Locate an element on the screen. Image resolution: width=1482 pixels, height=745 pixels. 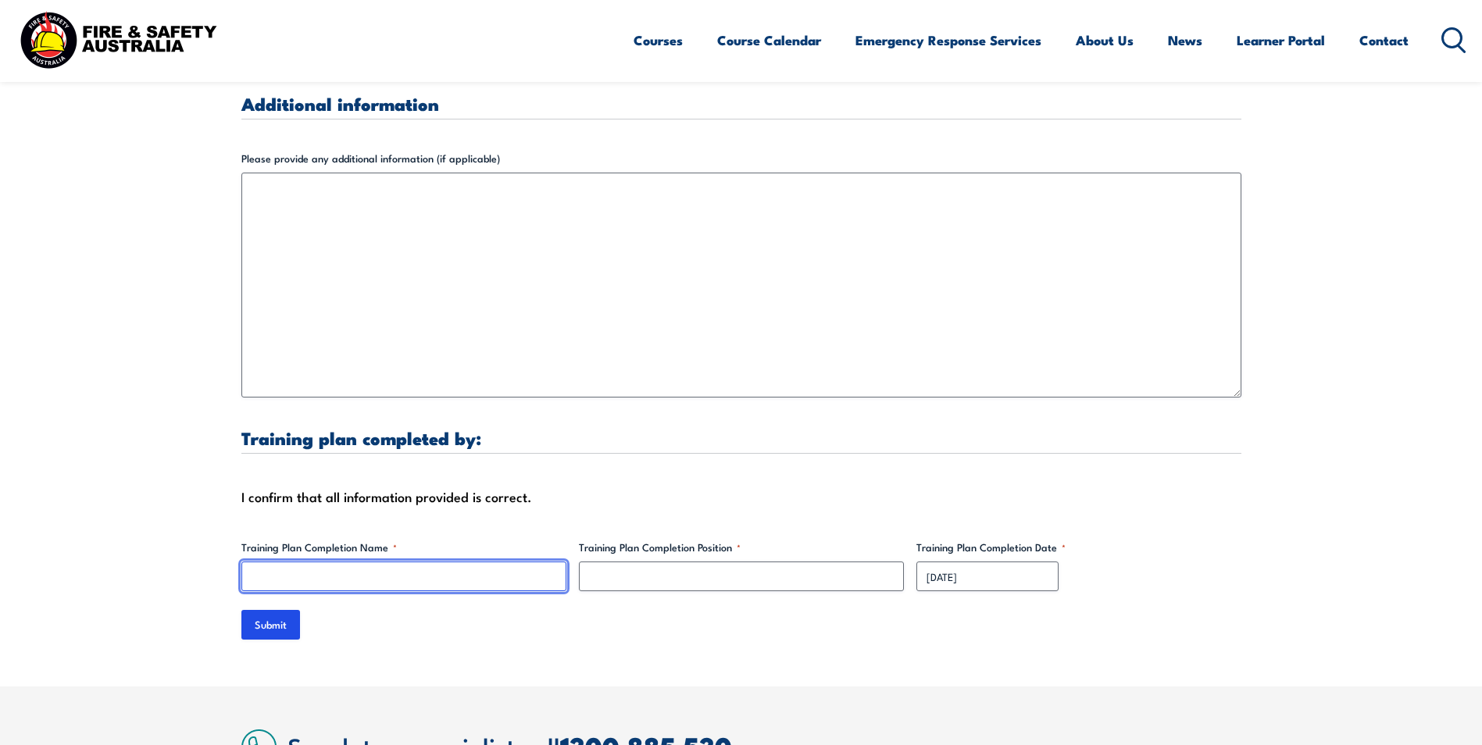
label: Please provide any additional information (if applicable) is located at coordinates (741, 159).